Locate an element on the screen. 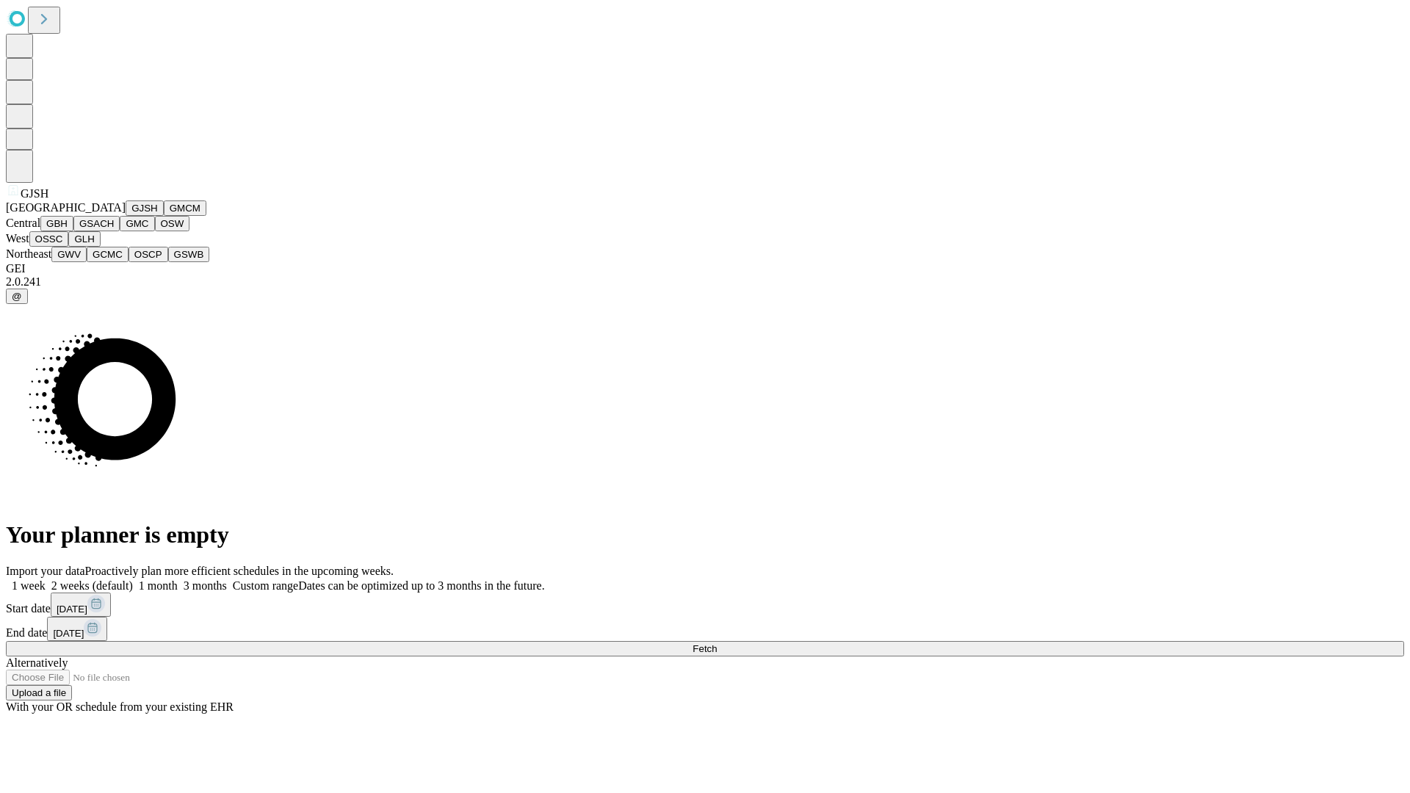  button: OSSC is located at coordinates (49, 239).